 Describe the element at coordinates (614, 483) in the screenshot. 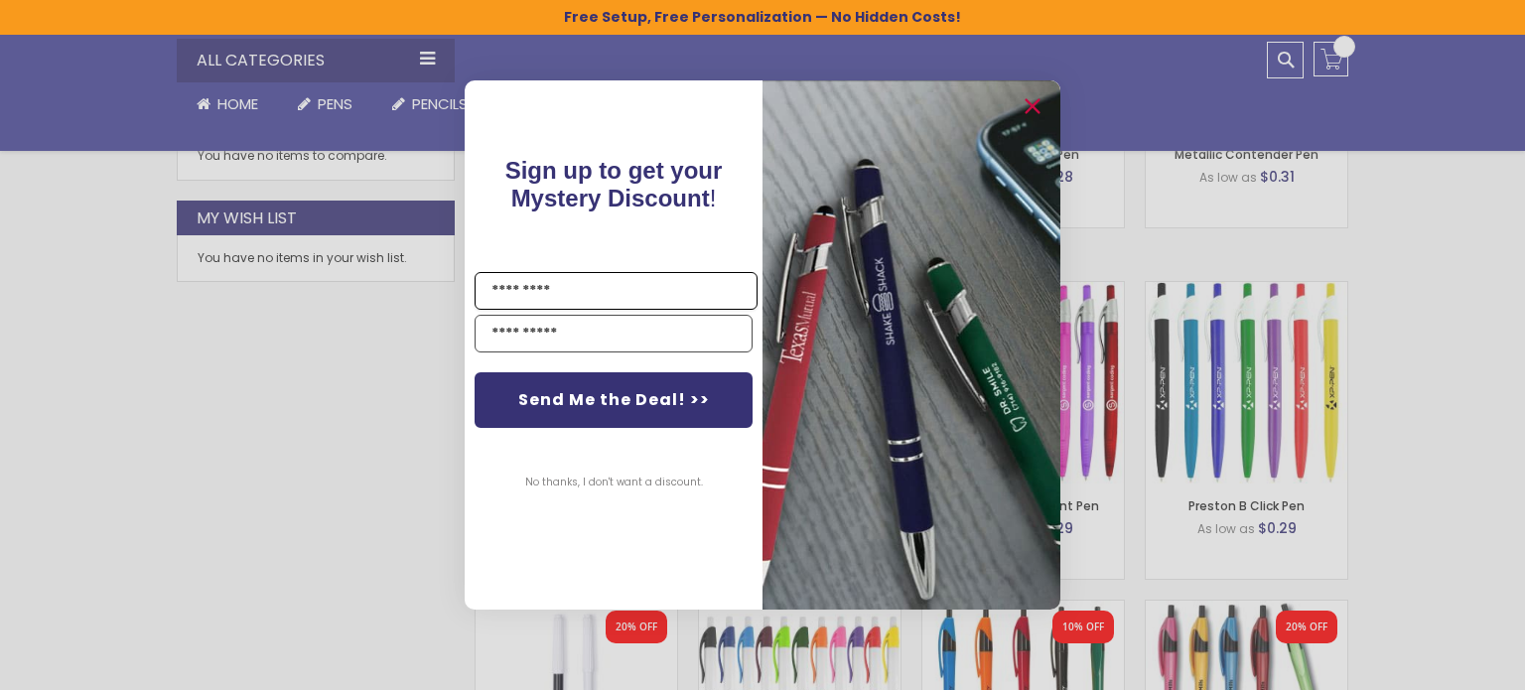

I see `button: No thanks, I don't want a discount.` at that location.